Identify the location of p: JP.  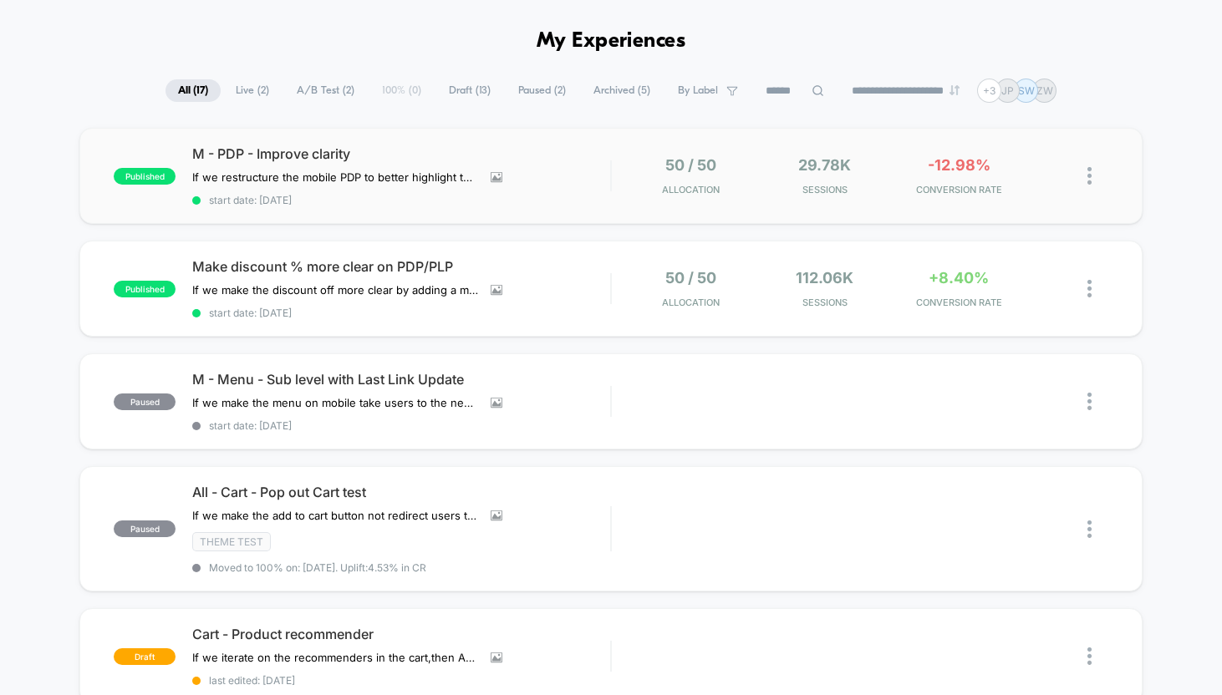
(1007, 90).